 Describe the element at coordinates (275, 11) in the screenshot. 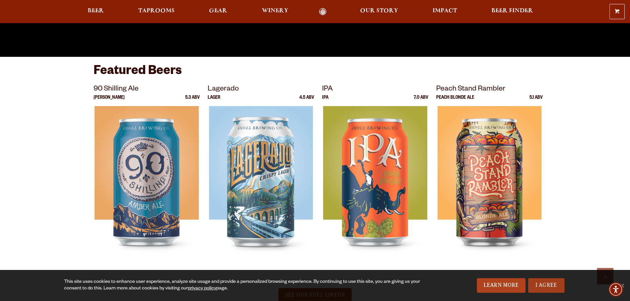

I see `span: Winery` at that location.